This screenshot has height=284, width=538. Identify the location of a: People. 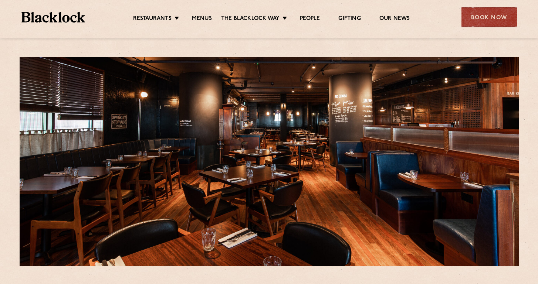
(310, 19).